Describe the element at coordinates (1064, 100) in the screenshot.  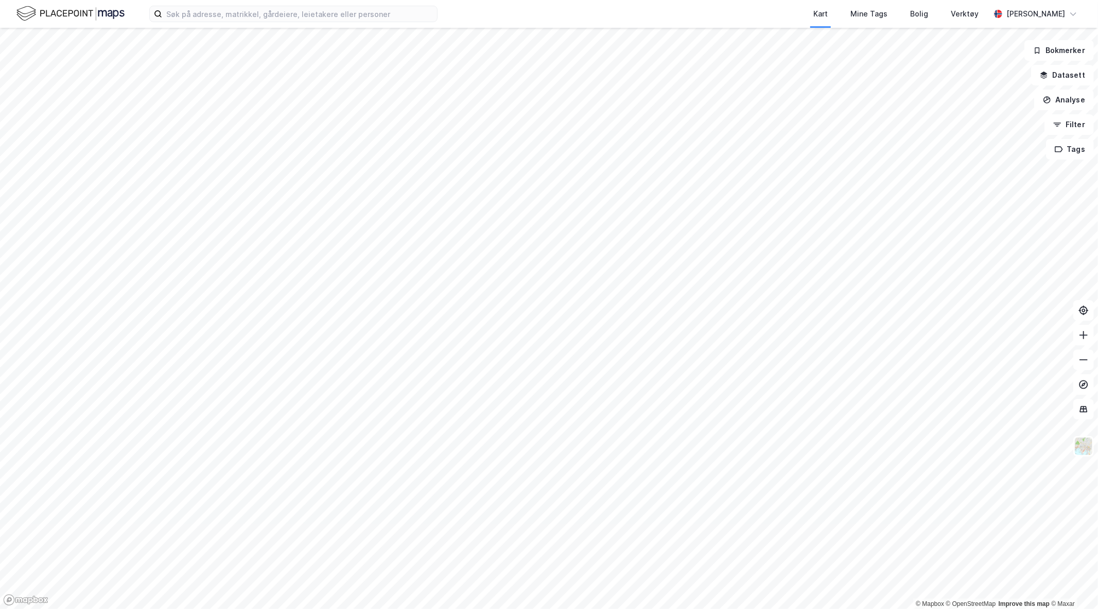
I see `button: Analyse` at that location.